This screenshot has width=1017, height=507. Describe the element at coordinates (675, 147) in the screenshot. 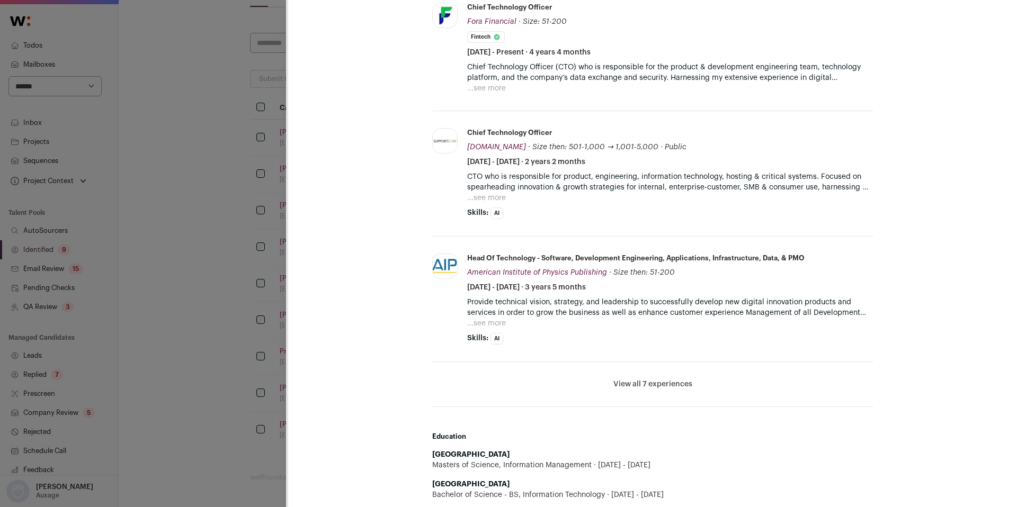

I see `span: Public` at that location.